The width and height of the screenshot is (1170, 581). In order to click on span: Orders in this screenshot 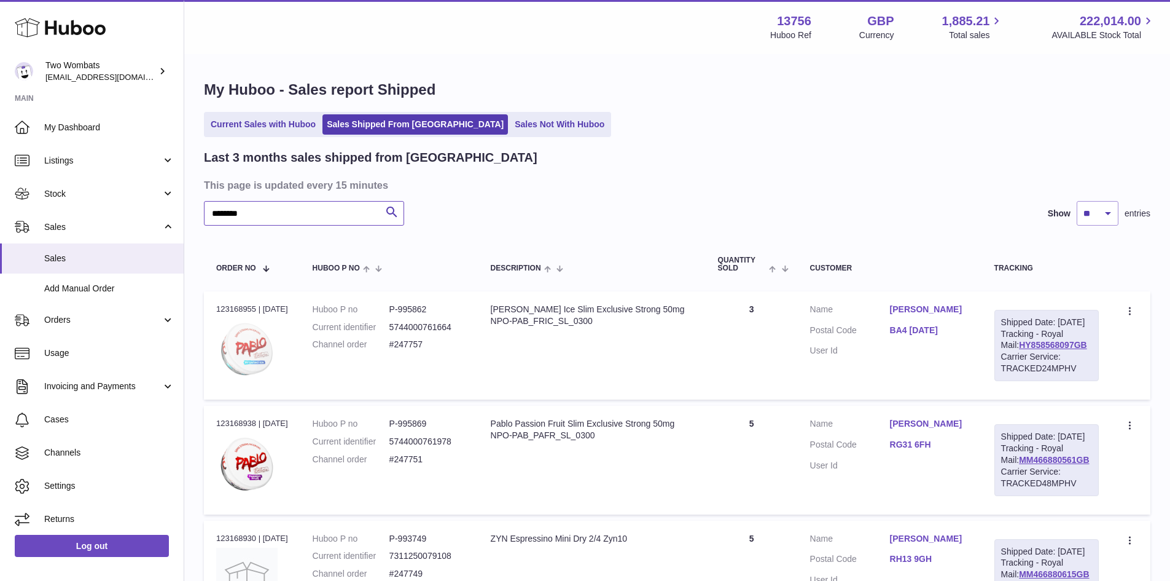, I will do `click(103, 319)`.